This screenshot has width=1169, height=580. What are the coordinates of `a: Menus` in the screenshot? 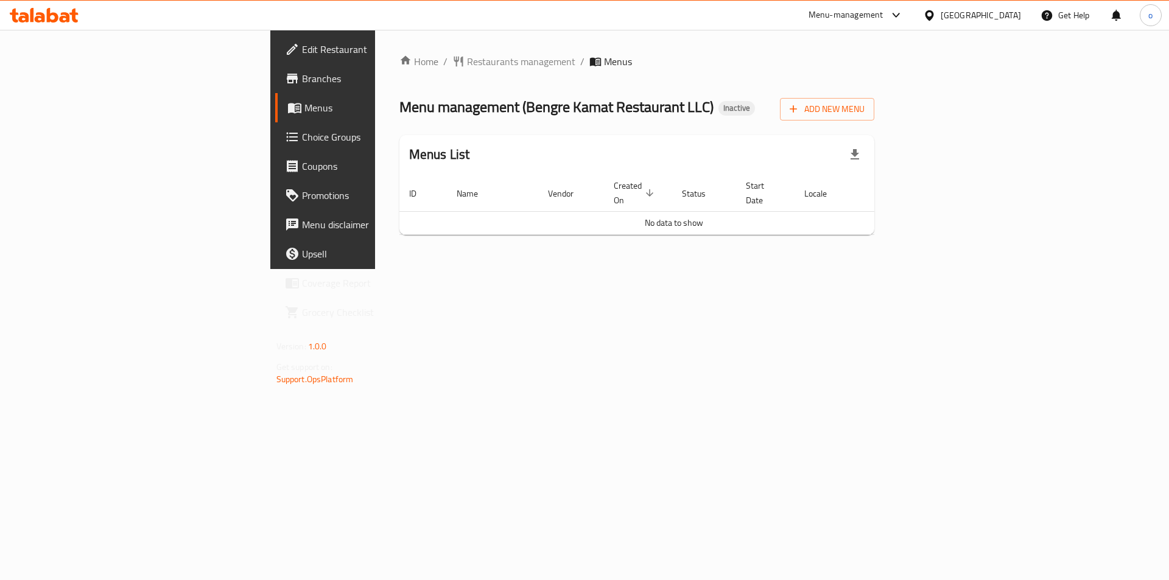 It's located at (370, 108).